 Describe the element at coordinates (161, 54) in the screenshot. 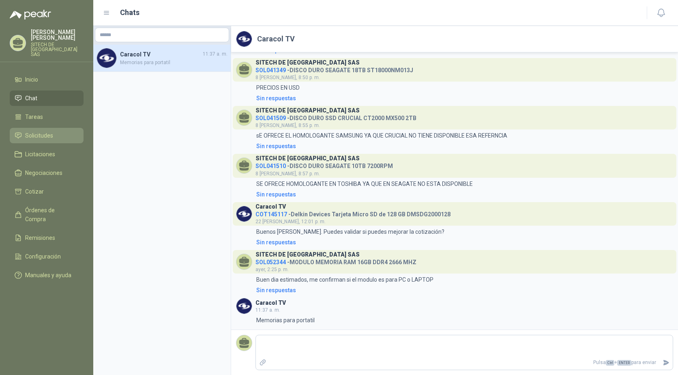

I see `h4: Caracol TV` at that location.